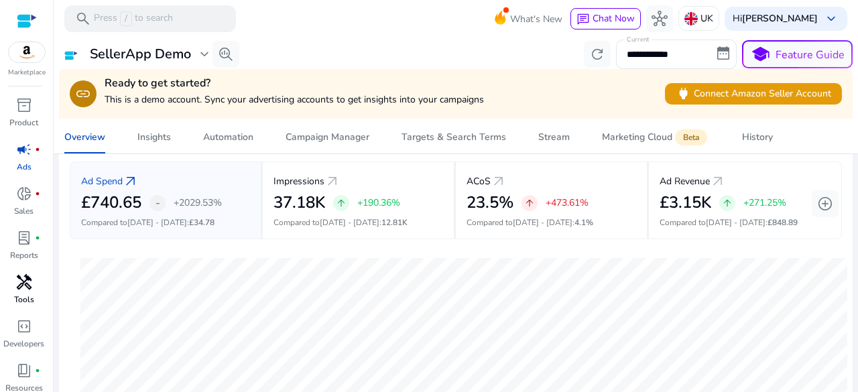  Describe the element at coordinates (683, 93) in the screenshot. I see `span: power` at that location.